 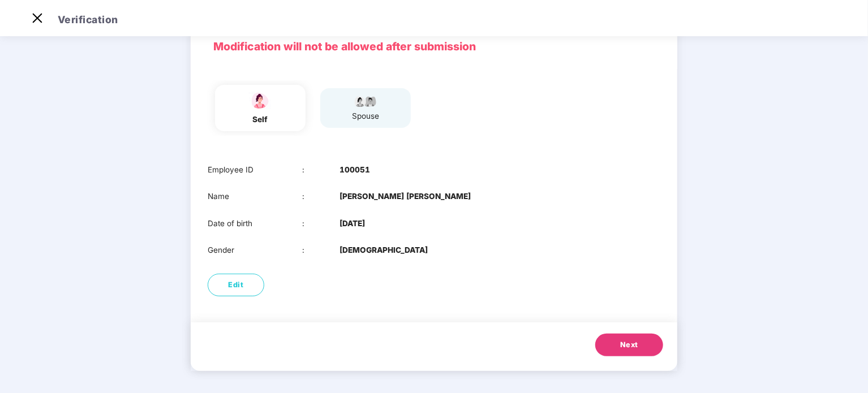 What do you see at coordinates (365, 101) in the screenshot?
I see `img: svg+xml;base64,PHN2ZyB4bWxucz0iaHR0cDovL3d3dy53My5vcmcvMjAwMC9zdmciIHdpZHRoPSI5Ny44OTciIGhlaWdodD...` at bounding box center [365, 101].